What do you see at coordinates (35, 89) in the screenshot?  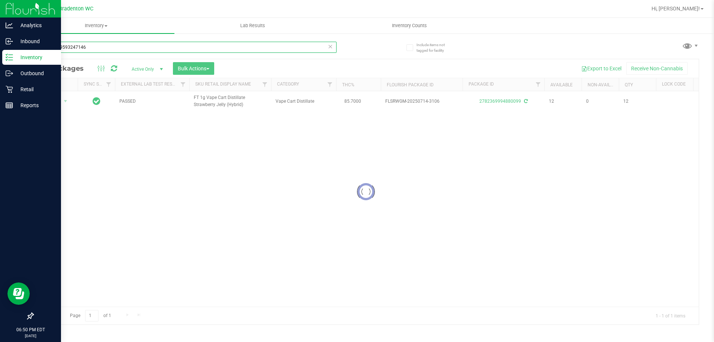 I see `p: Retail` at bounding box center [35, 89].